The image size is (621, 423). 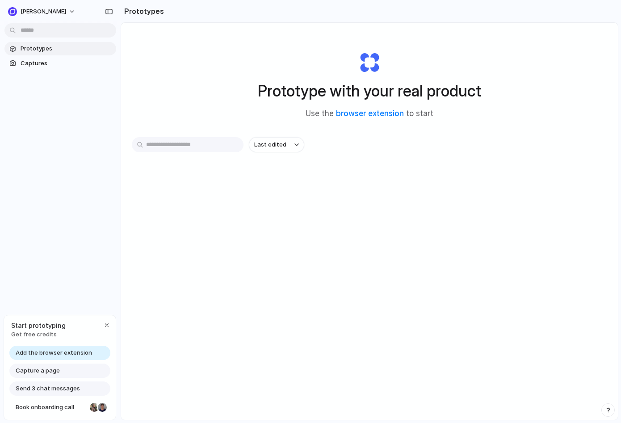 What do you see at coordinates (370, 91) in the screenshot?
I see `h1: Prototype with your real product` at bounding box center [370, 91].